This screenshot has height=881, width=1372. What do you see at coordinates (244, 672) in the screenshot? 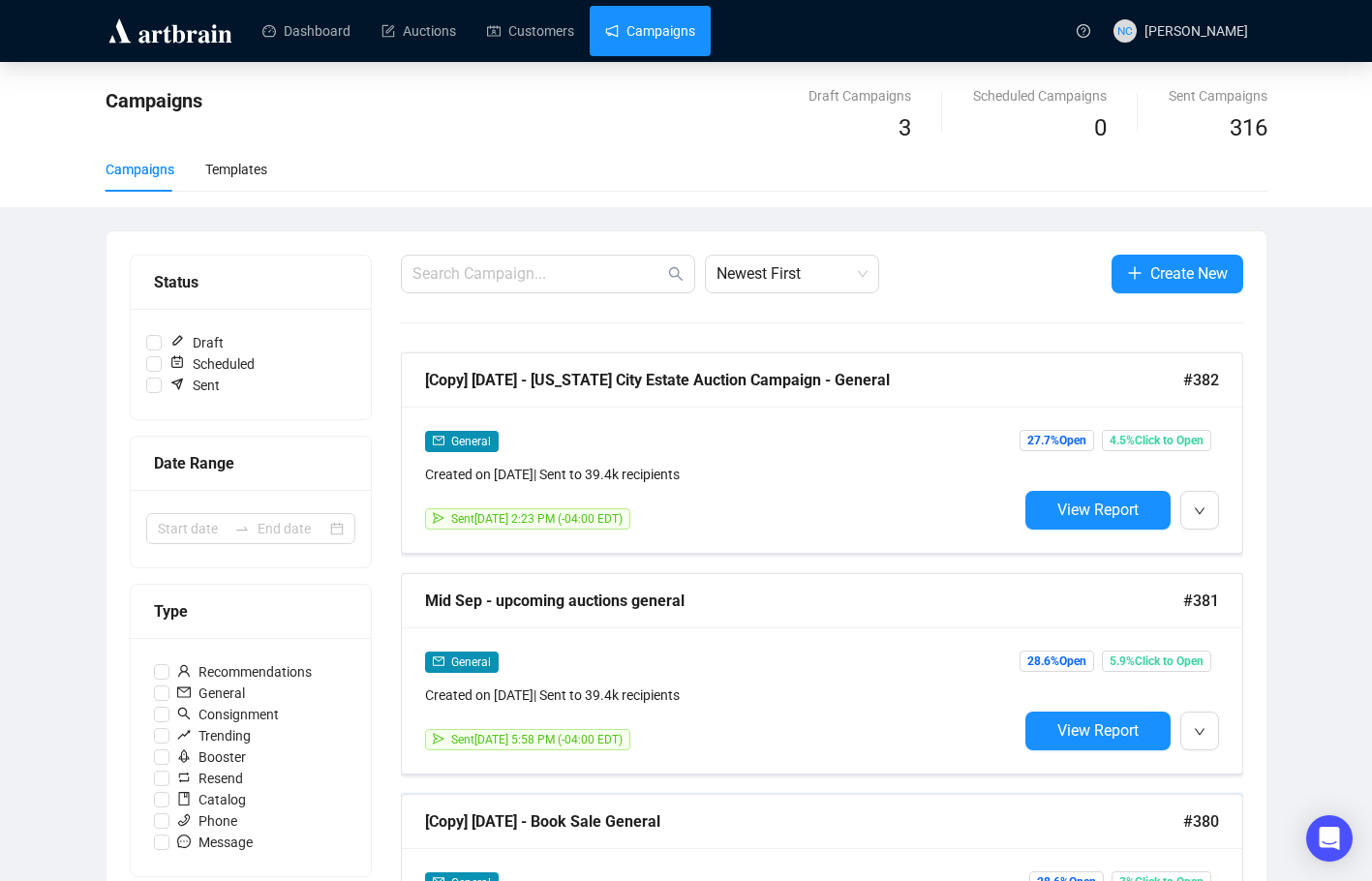
I see `span: Recommendations` at bounding box center [244, 672].